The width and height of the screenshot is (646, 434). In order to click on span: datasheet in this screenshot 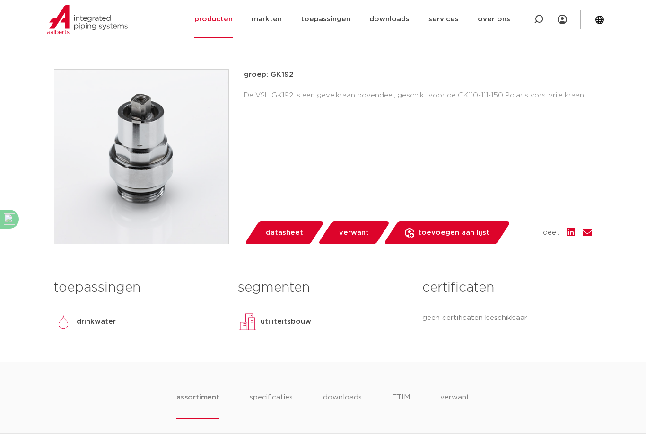, I will do `click(284, 233)`.